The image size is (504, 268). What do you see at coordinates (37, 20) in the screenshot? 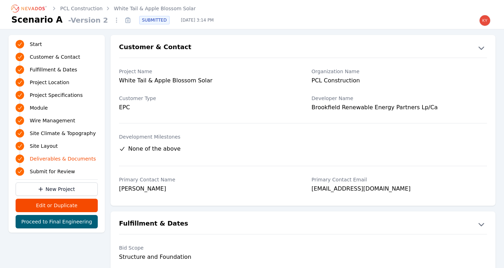
I see `h1: Scenario A` at bounding box center [37, 20].